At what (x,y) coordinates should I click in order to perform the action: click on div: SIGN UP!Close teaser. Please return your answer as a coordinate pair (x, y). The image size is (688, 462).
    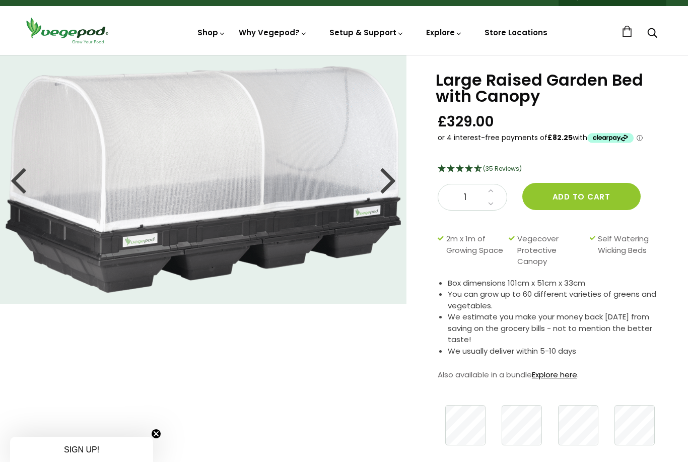
    Looking at the image, I should click on (82, 449).